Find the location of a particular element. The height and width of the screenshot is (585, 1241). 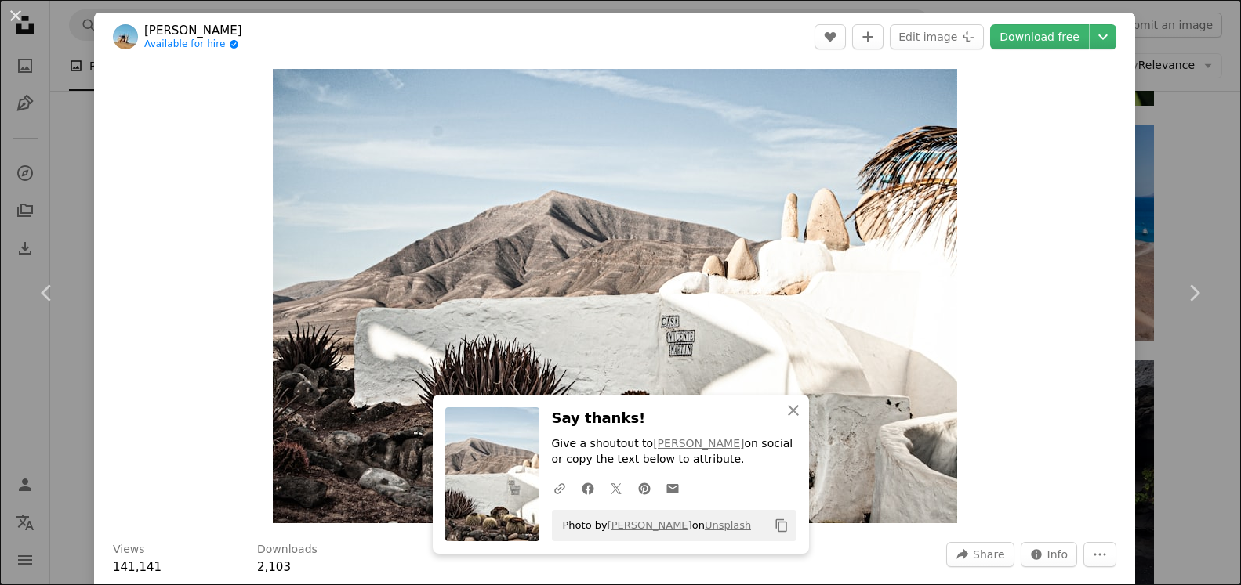

button: Copy to clipboard is located at coordinates (781, 526).